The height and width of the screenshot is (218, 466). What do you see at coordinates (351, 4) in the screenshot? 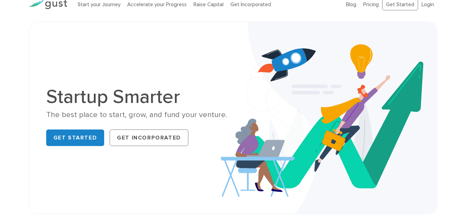
I see `a: Blog` at bounding box center [351, 4].